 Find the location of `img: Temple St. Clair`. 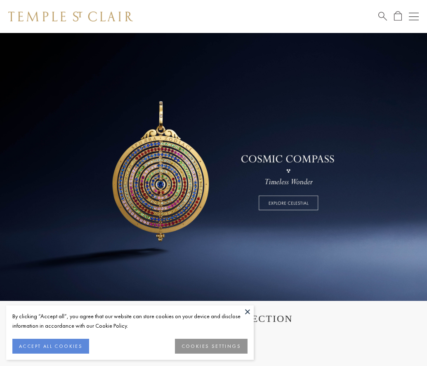

img: Temple St. Clair is located at coordinates (71, 16).